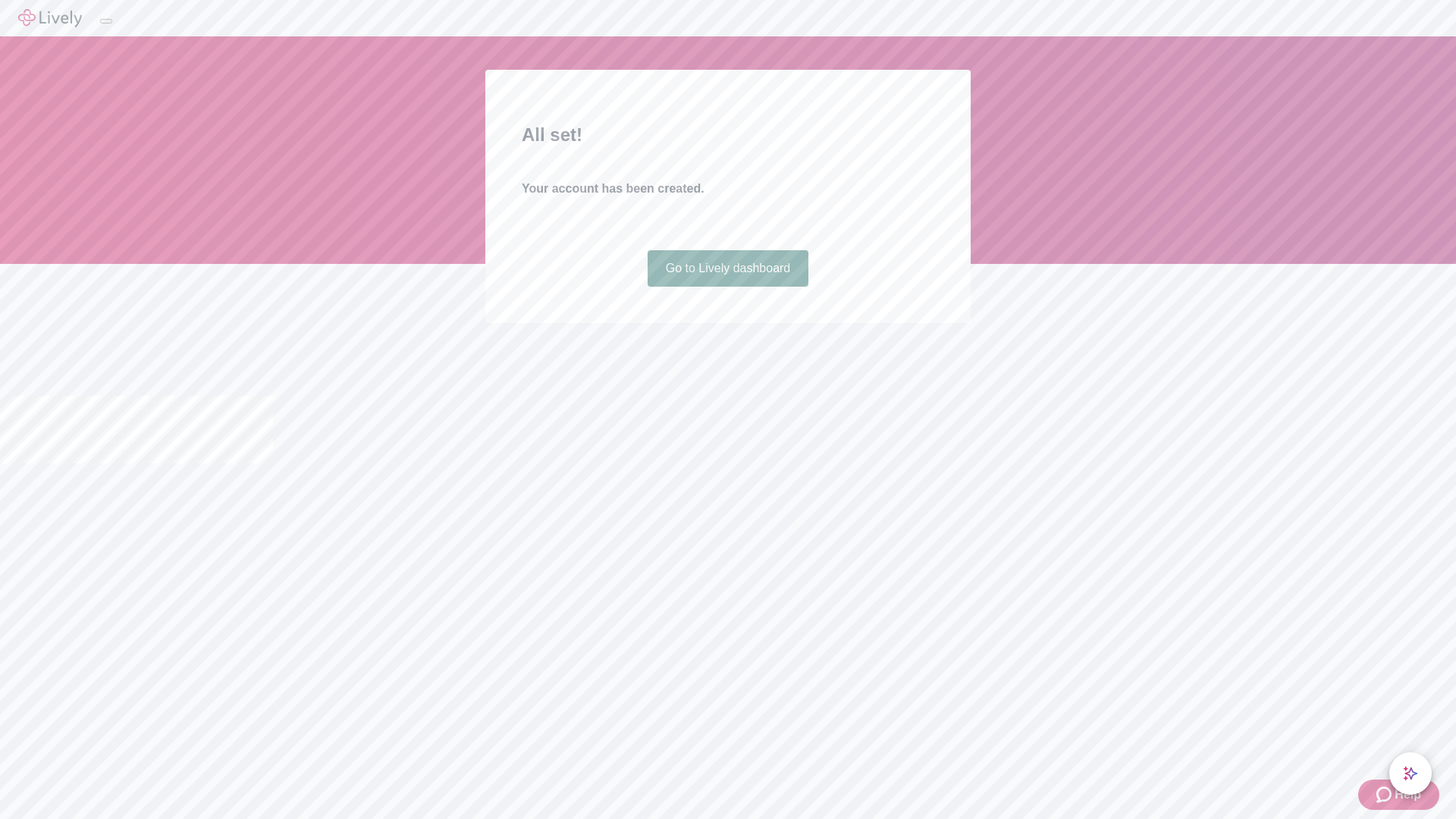 The width and height of the screenshot is (1456, 819). What do you see at coordinates (728, 189) in the screenshot?
I see `h4: Your account has been created.` at bounding box center [728, 189].